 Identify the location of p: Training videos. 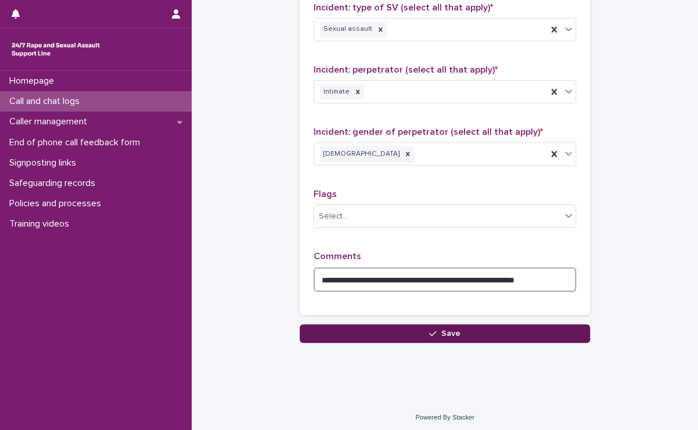
(41, 224).